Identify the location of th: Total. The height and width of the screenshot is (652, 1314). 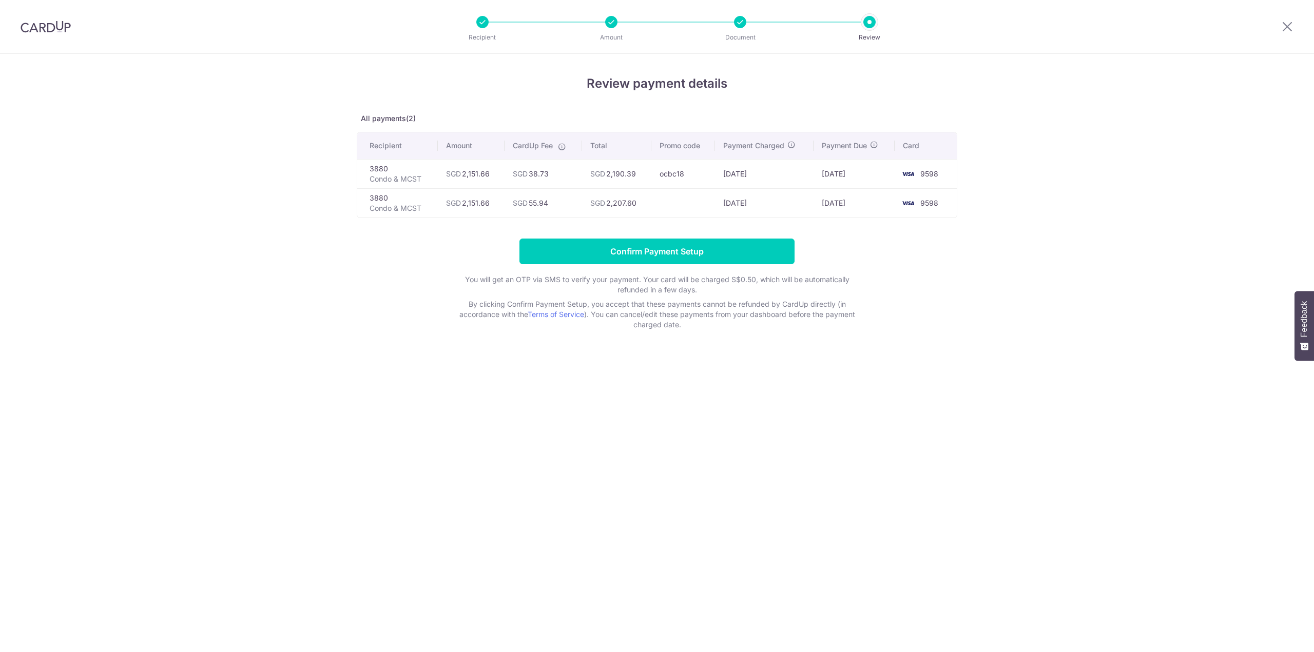
(617, 146).